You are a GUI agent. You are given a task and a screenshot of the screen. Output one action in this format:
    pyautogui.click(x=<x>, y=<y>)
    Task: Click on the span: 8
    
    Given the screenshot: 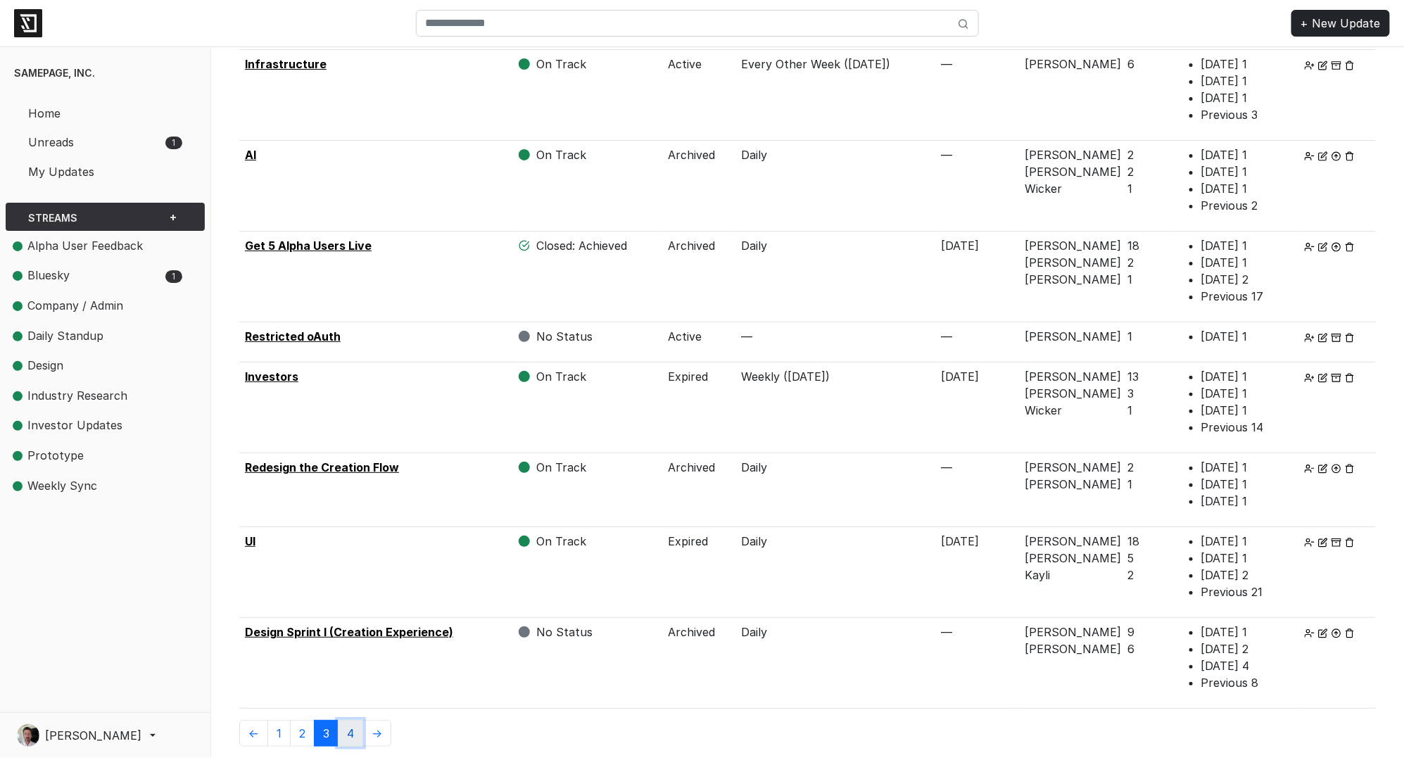 What is the action you would take?
    pyautogui.click(x=1255, y=683)
    